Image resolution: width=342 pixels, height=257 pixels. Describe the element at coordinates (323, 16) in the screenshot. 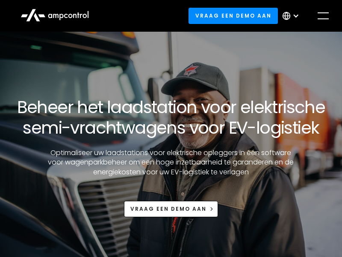

I see `div: menu` at that location.